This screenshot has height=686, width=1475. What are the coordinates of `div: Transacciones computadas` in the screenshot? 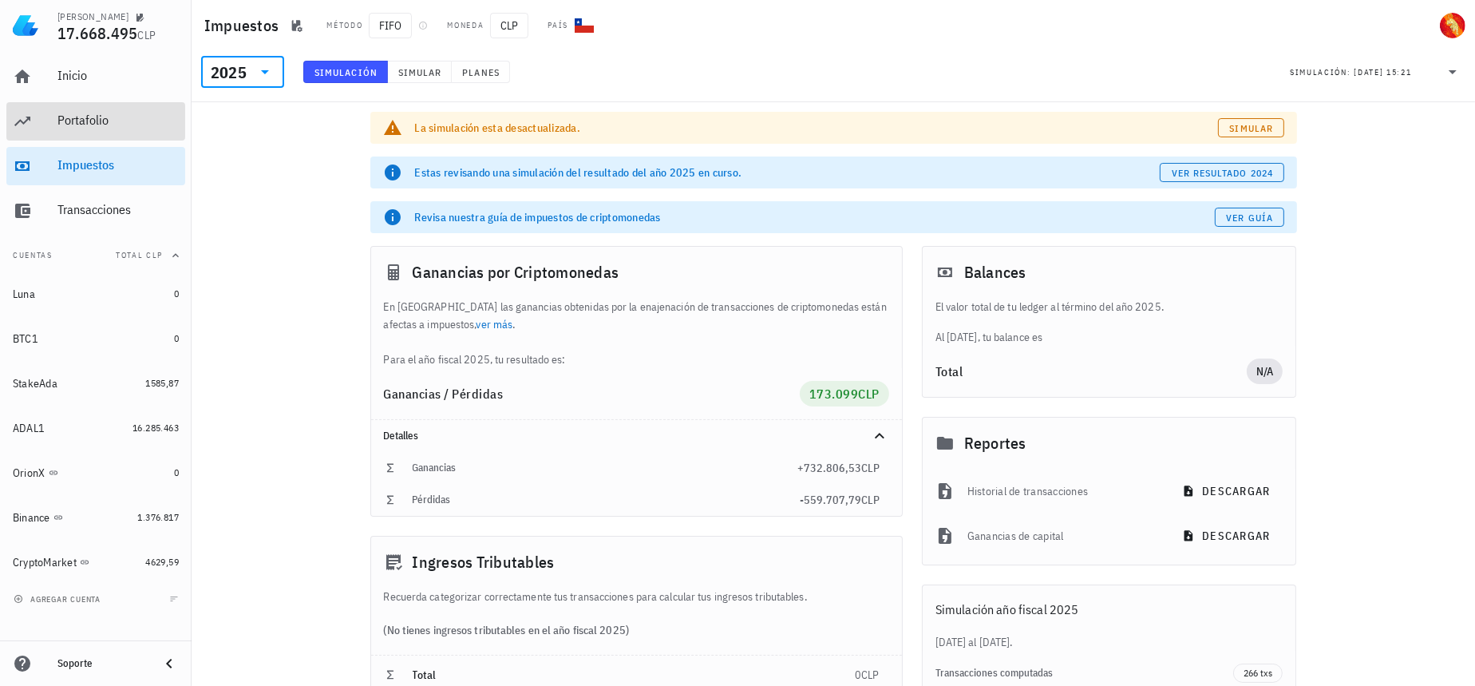 It's located at (1085, 673).